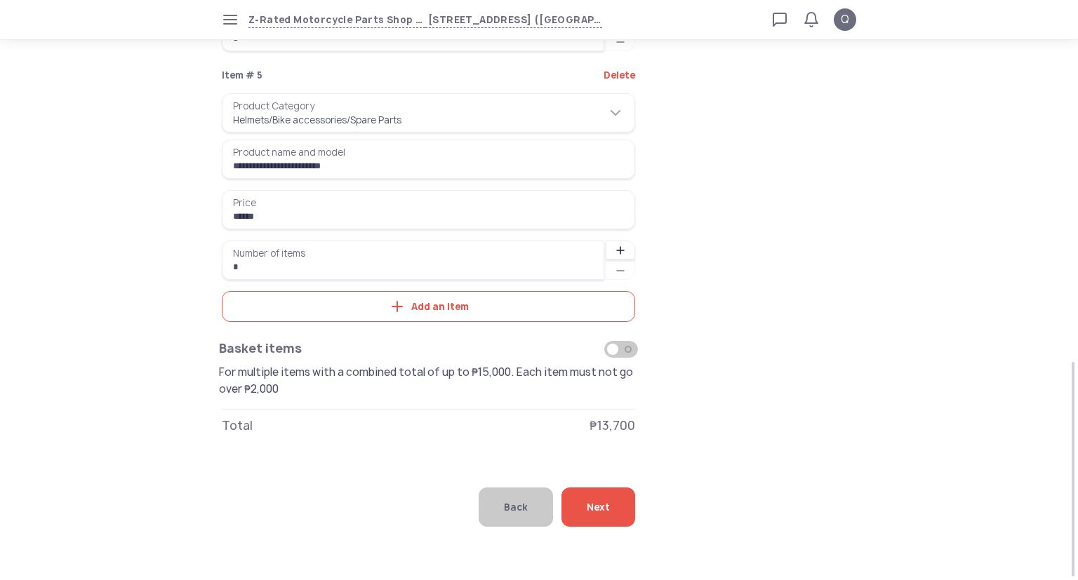 Image resolution: width=1078 pixels, height=580 pixels. Describe the element at coordinates (428, 159) in the screenshot. I see `input: Product name and model` at that location.